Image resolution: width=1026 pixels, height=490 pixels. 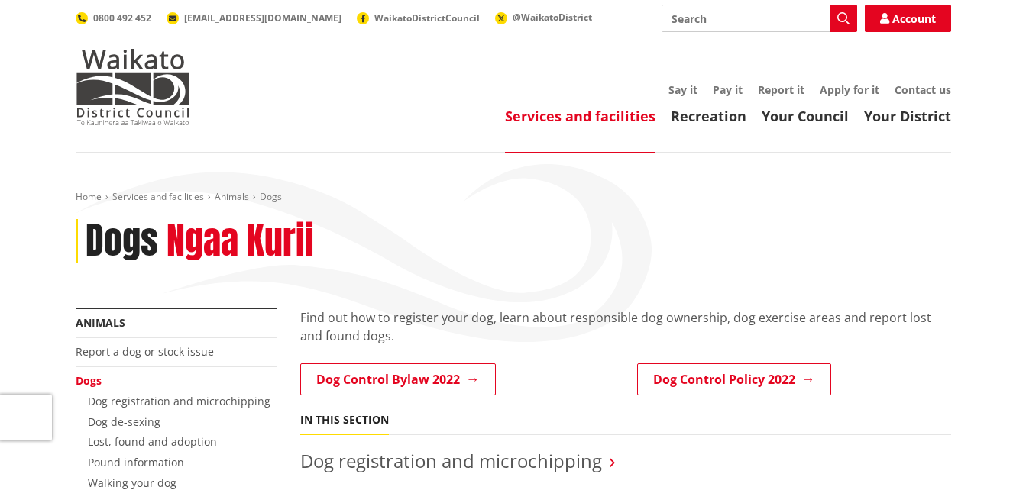 I want to click on a: Report it, so click(x=781, y=89).